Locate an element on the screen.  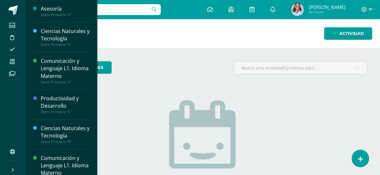
span: Mi Perfil is located at coordinates (327, 12).